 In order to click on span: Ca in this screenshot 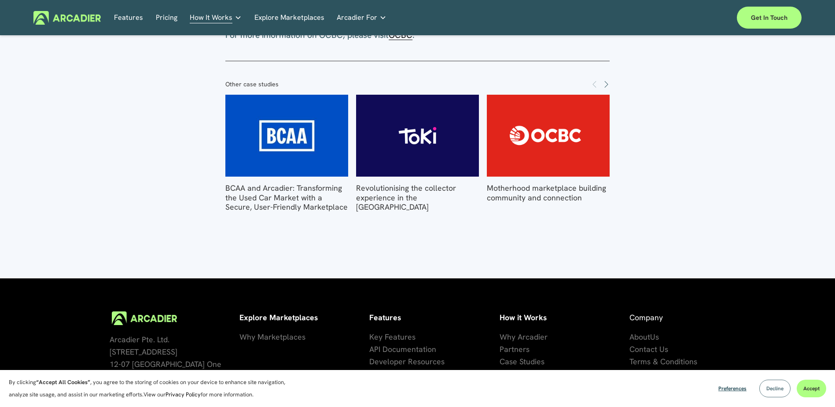, I will do `click(505, 361)`.